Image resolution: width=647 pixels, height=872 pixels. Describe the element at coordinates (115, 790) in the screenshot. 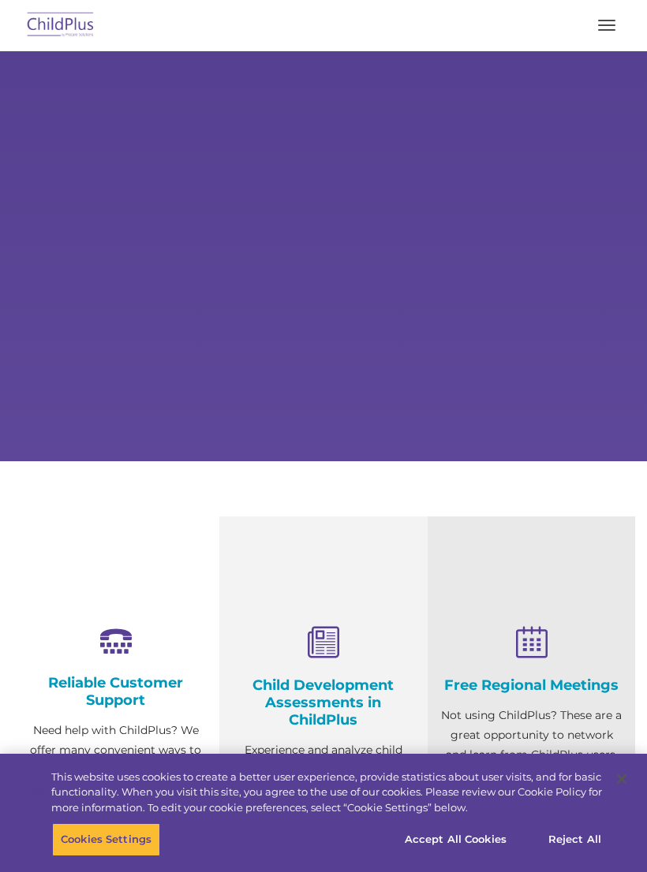

I see `p: Need help with ChildPlus? We offer many convenient ways to contact our amazing Customer Support r...` at that location.